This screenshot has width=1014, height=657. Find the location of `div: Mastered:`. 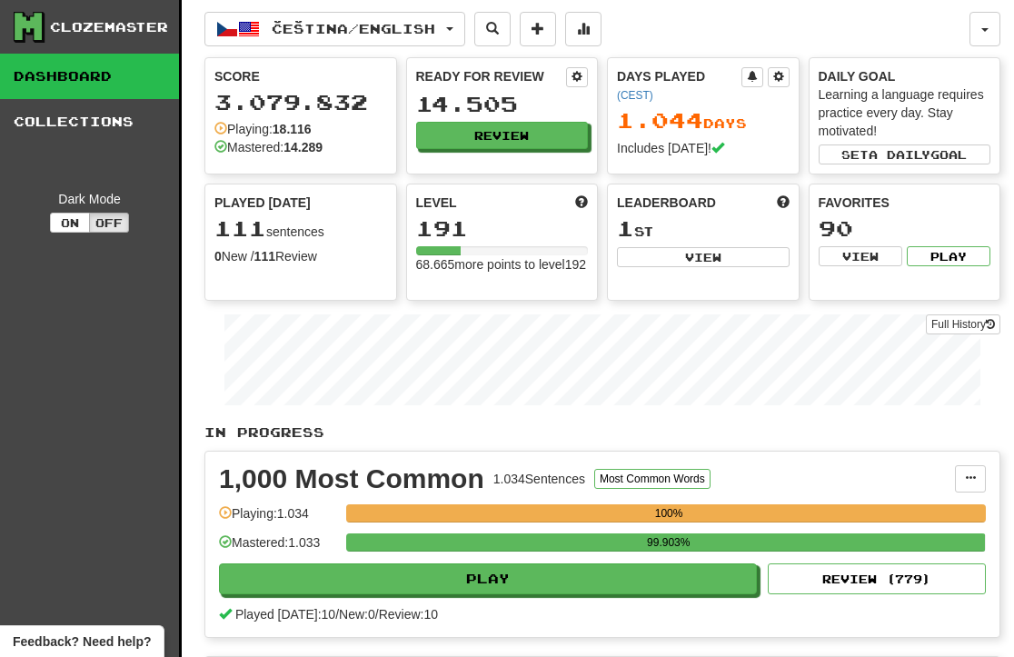

div: Mastered: is located at coordinates (268, 147).